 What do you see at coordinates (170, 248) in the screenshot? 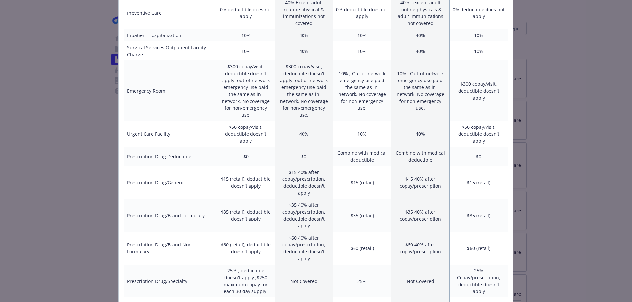
I see `td: Prescription Drug/Brand Non-Formulary` at bounding box center [170, 248].